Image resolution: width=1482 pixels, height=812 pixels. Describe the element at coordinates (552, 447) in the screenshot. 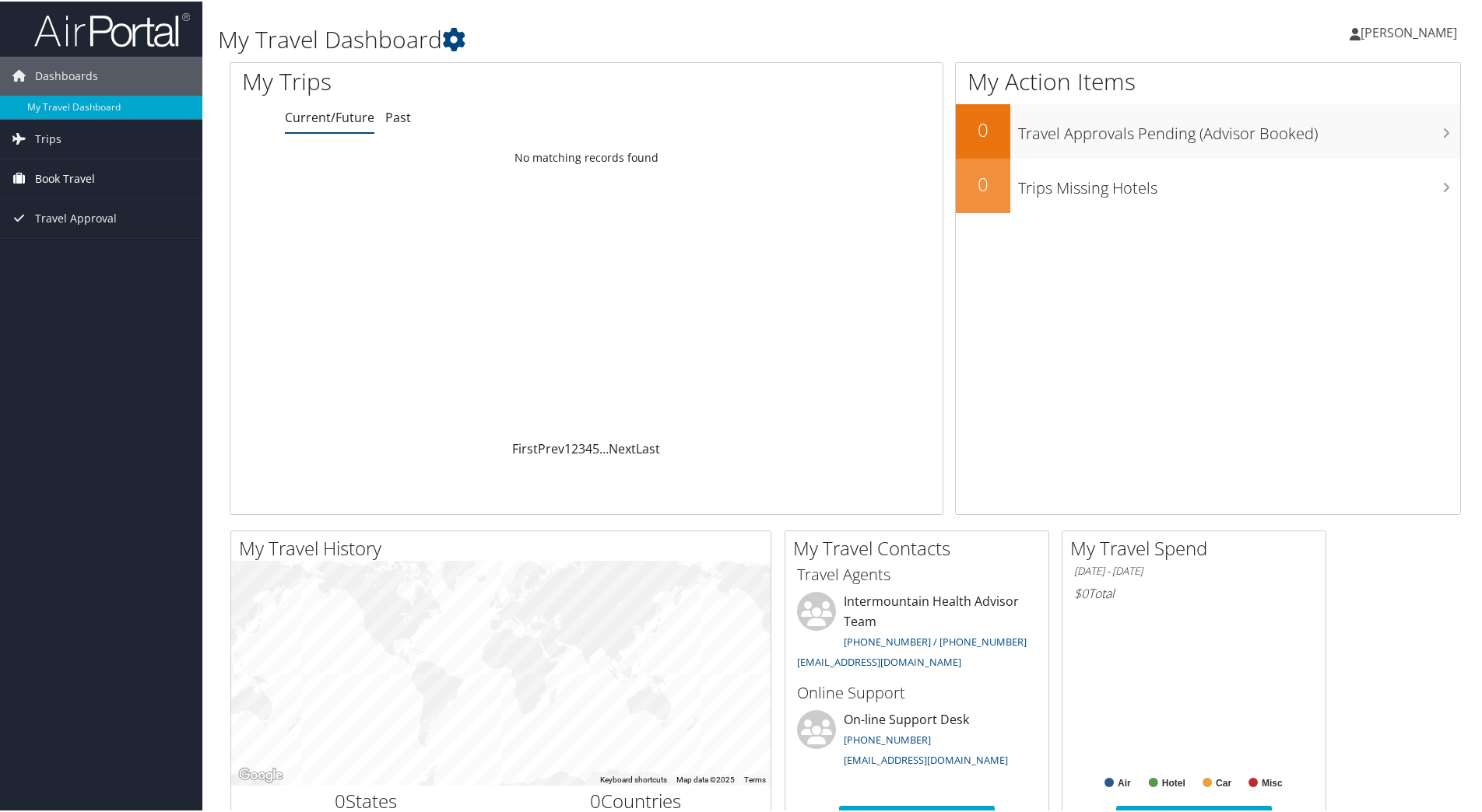

I see `a: Prev` at that location.